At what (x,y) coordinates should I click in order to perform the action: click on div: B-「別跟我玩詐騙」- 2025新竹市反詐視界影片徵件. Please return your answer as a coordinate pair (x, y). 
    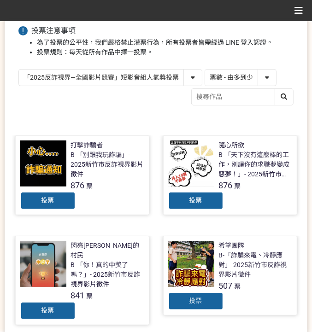
    Looking at the image, I should click on (107, 164).